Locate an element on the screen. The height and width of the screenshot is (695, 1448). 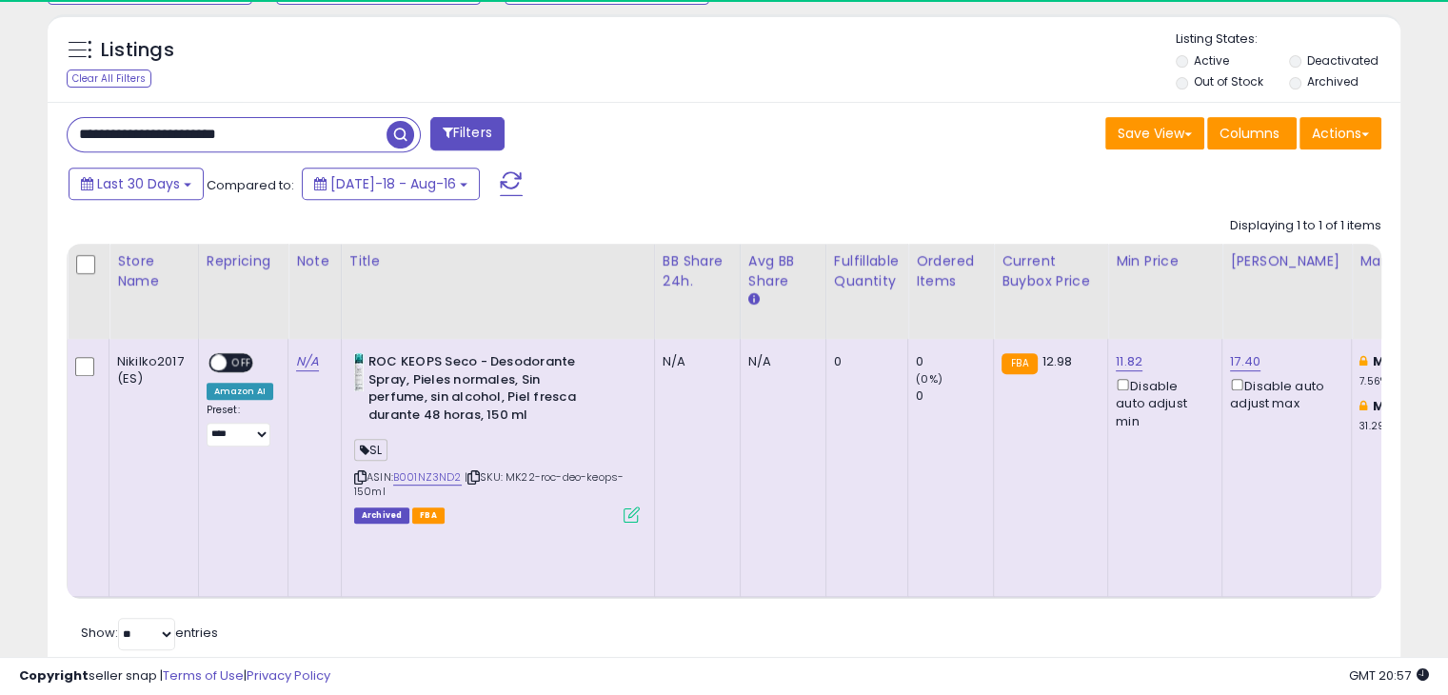
small: Avg BB Share. is located at coordinates (754, 300).